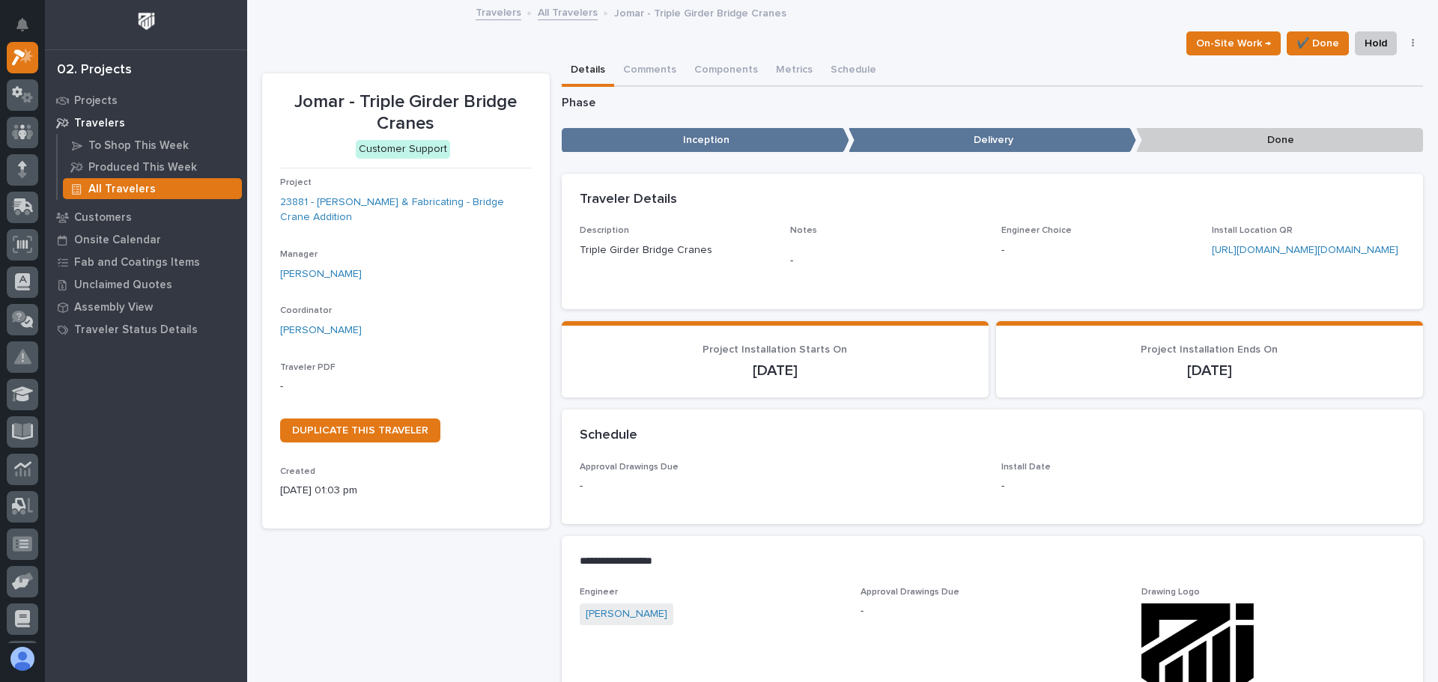 This screenshot has width=1438, height=682. Describe the element at coordinates (113, 308) in the screenshot. I see `p: Assembly View` at that location.